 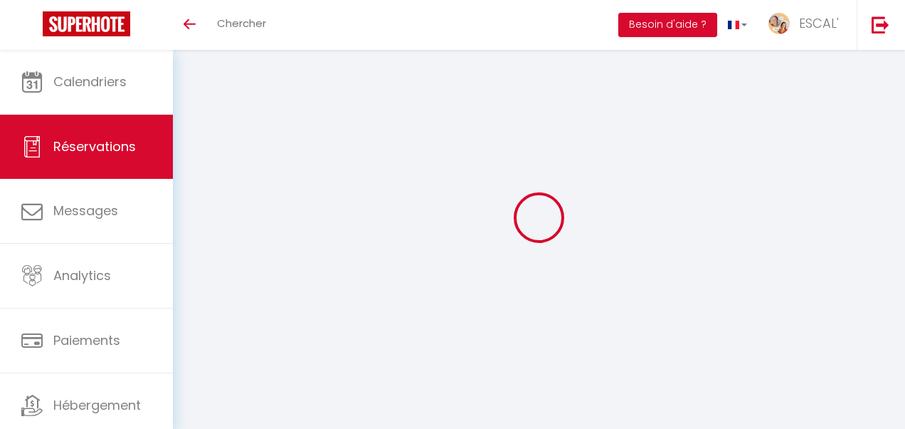 What do you see at coordinates (85, 210) in the screenshot?
I see `span: Messages` at bounding box center [85, 210].